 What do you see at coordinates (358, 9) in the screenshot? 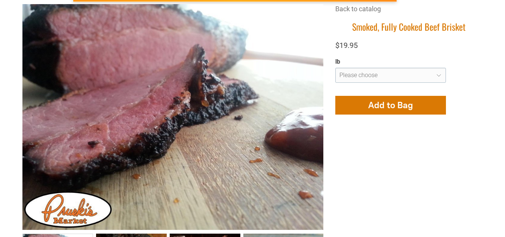
I see `a: Back to catalog` at bounding box center [358, 9].